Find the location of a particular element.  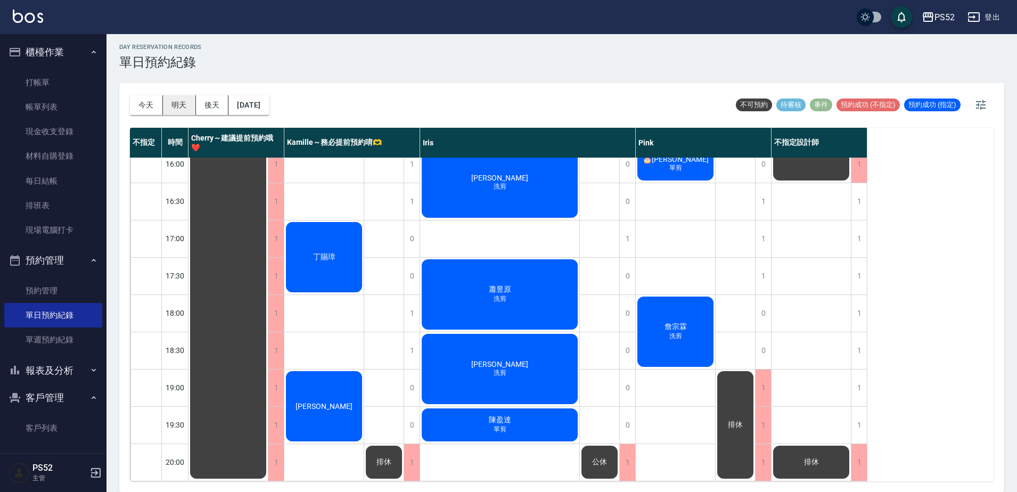

button: save is located at coordinates (902, 17).